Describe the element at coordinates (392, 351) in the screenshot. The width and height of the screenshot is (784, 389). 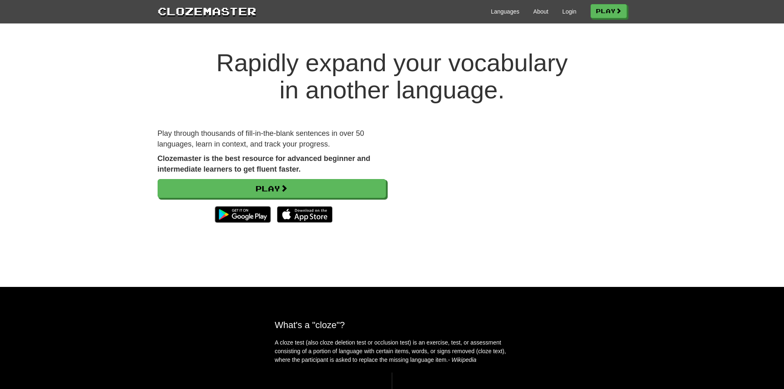
I see `p: A cloze test (also cloze deletion test or occlusion test) is an exercise, test, or assessment con...` at that location.